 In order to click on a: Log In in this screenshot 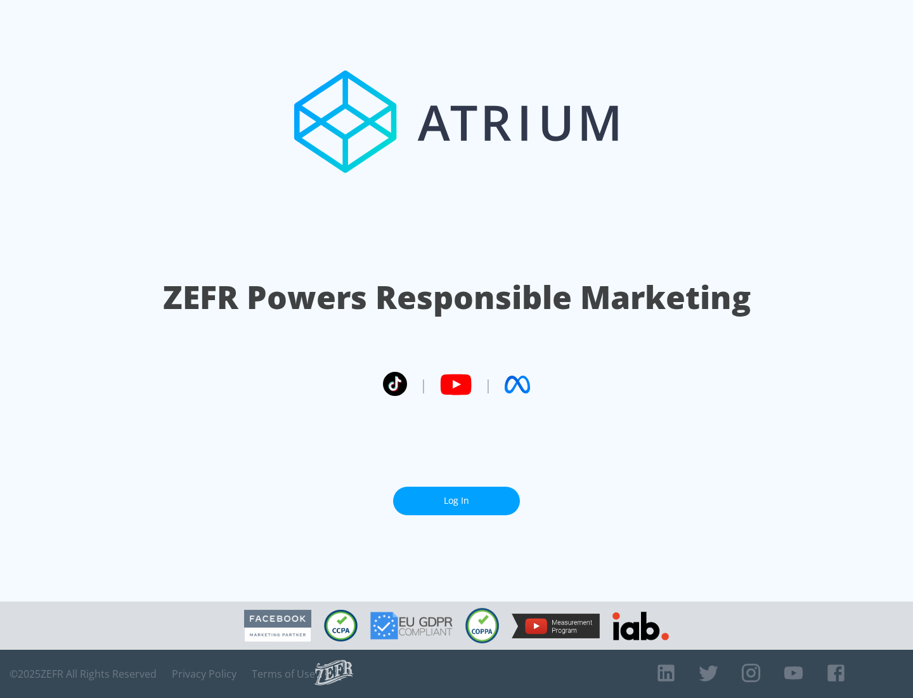, I will do `click(457, 500)`.